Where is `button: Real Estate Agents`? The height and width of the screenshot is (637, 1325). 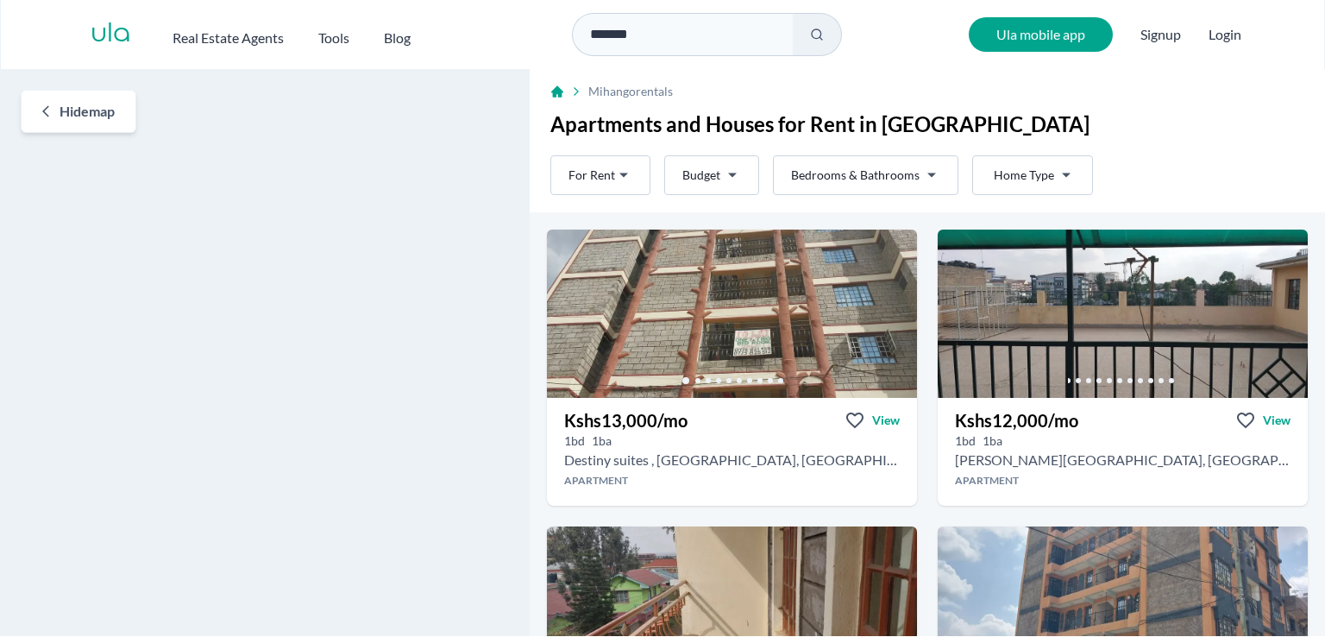 button: Real Estate Agents is located at coordinates (228, 35).